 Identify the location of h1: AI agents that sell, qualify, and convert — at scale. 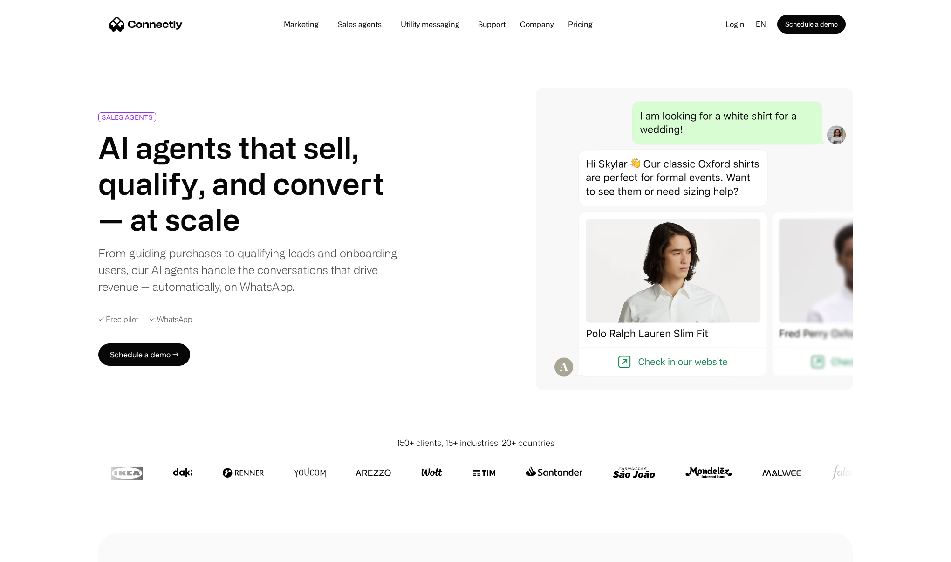
(251, 183).